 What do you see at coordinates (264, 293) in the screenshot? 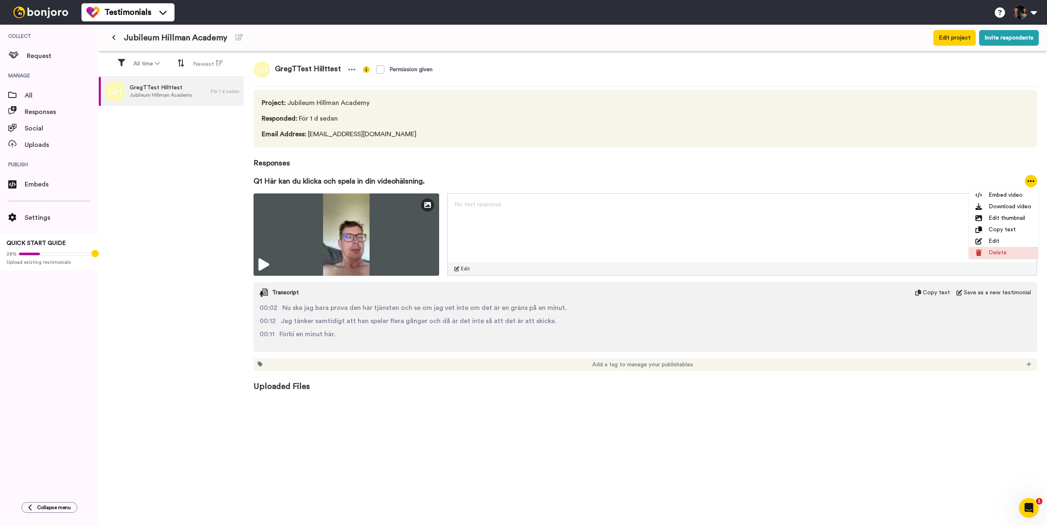
I see `img: transcript.svg` at bounding box center [264, 293].